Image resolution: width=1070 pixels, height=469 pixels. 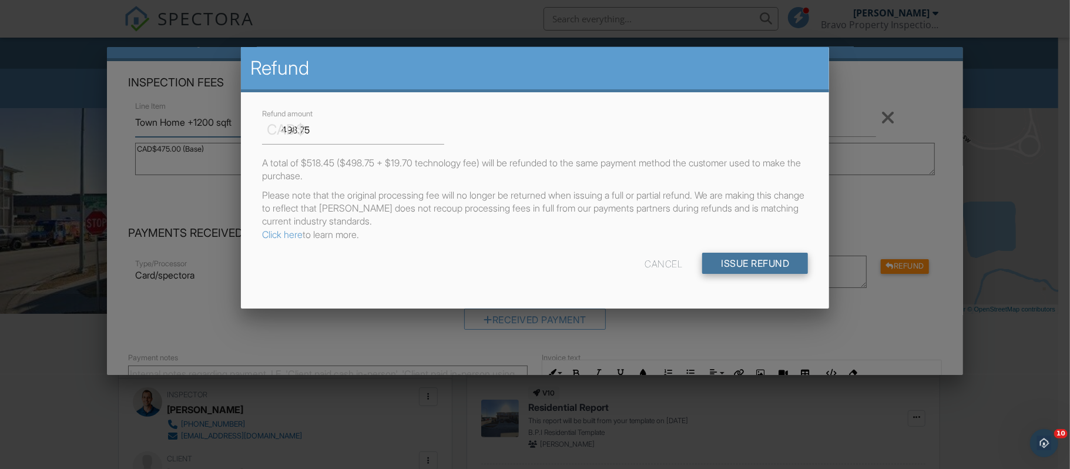 What do you see at coordinates (663, 263) in the screenshot?
I see `div: Cancel` at bounding box center [663, 263].